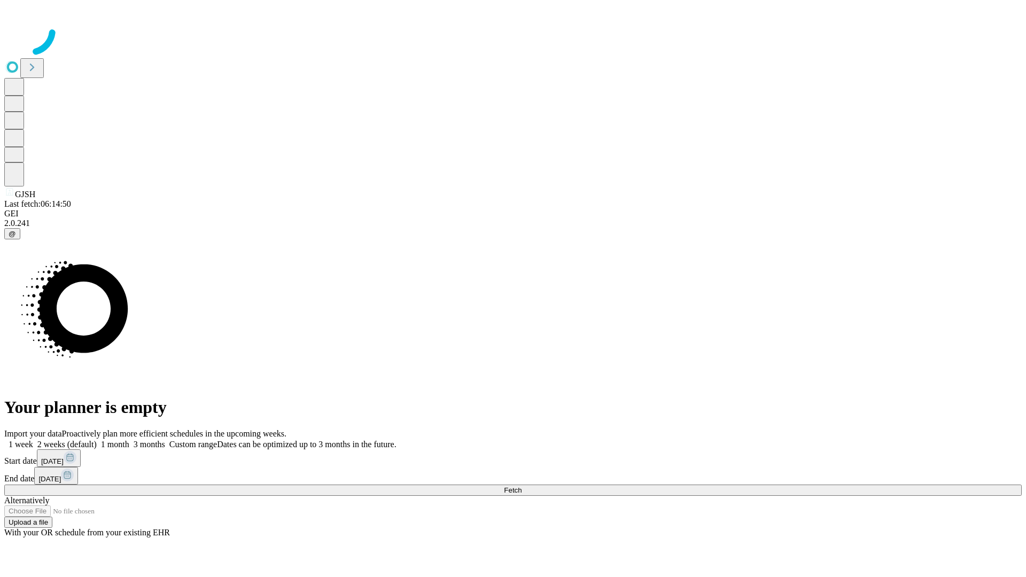  Describe the element at coordinates (28, 522) in the screenshot. I see `button: Upload a file` at that location.